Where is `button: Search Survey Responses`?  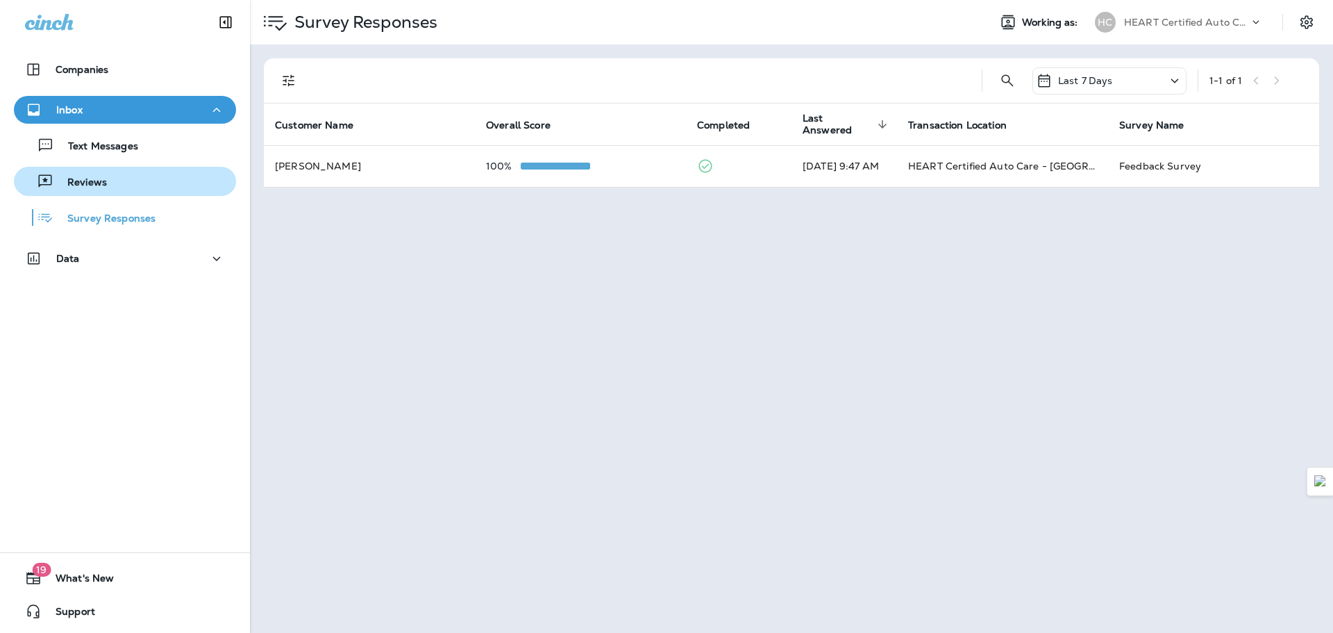
button: Search Survey Responses is located at coordinates (1008, 81).